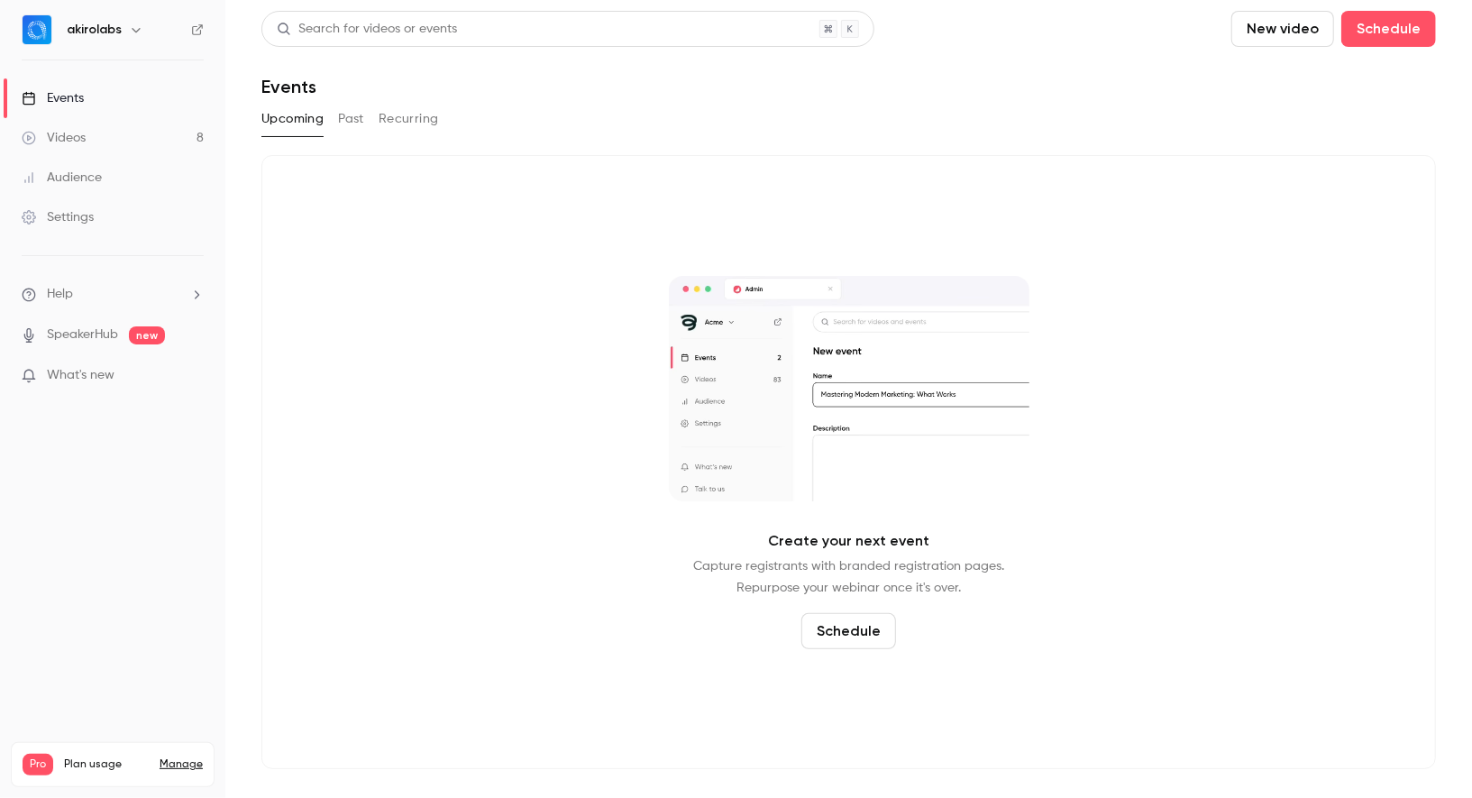 The image size is (1472, 798). Describe the element at coordinates (58, 217) in the screenshot. I see `div: Settings` at that location.